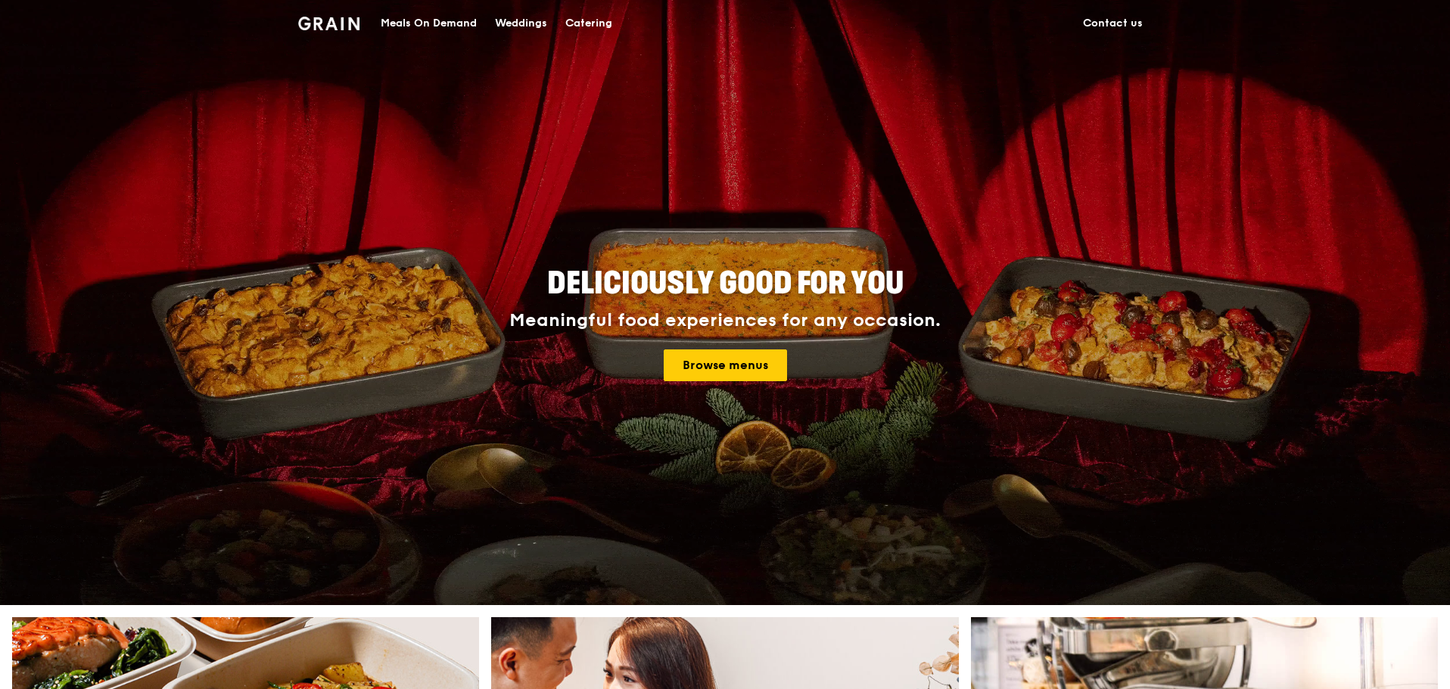 Image resolution: width=1450 pixels, height=689 pixels. I want to click on div: Meals On Demand, so click(428, 23).